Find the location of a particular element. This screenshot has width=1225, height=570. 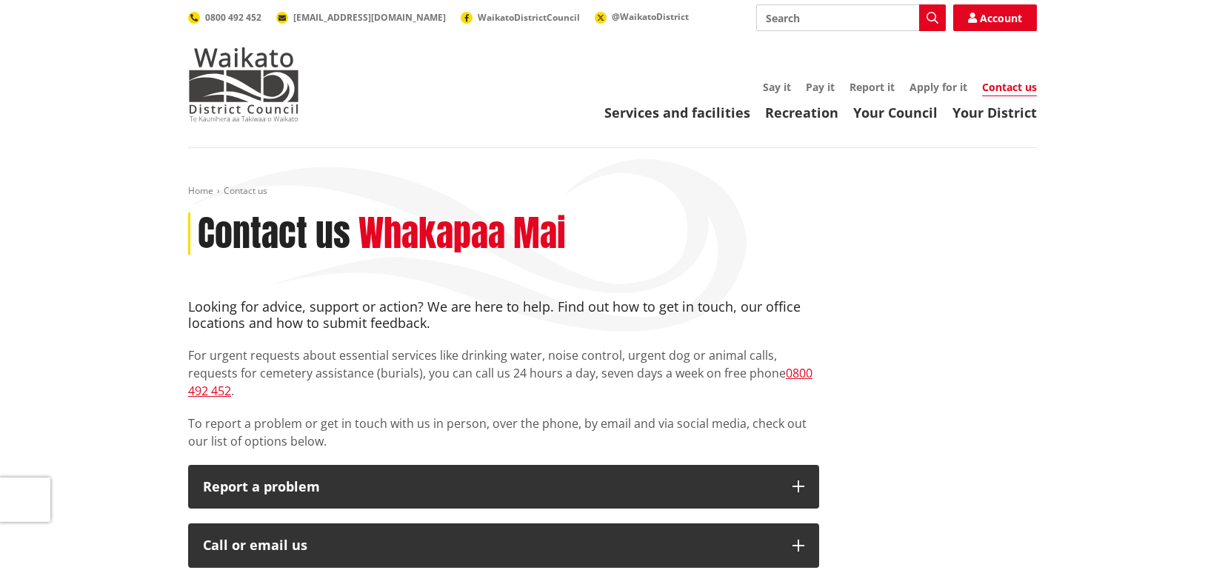

a: Contact us is located at coordinates (1010, 88).